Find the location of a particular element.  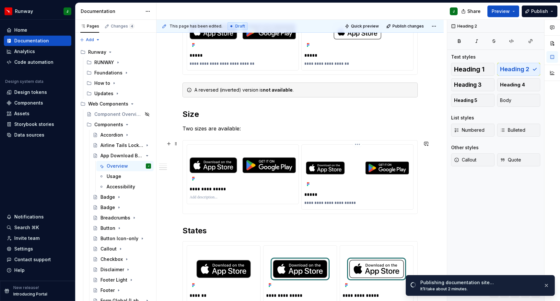

button: Preview is located at coordinates (503, 11).